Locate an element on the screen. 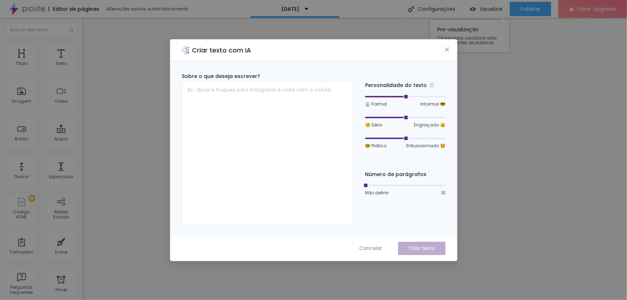  span: Cancelar is located at coordinates (371, 248).